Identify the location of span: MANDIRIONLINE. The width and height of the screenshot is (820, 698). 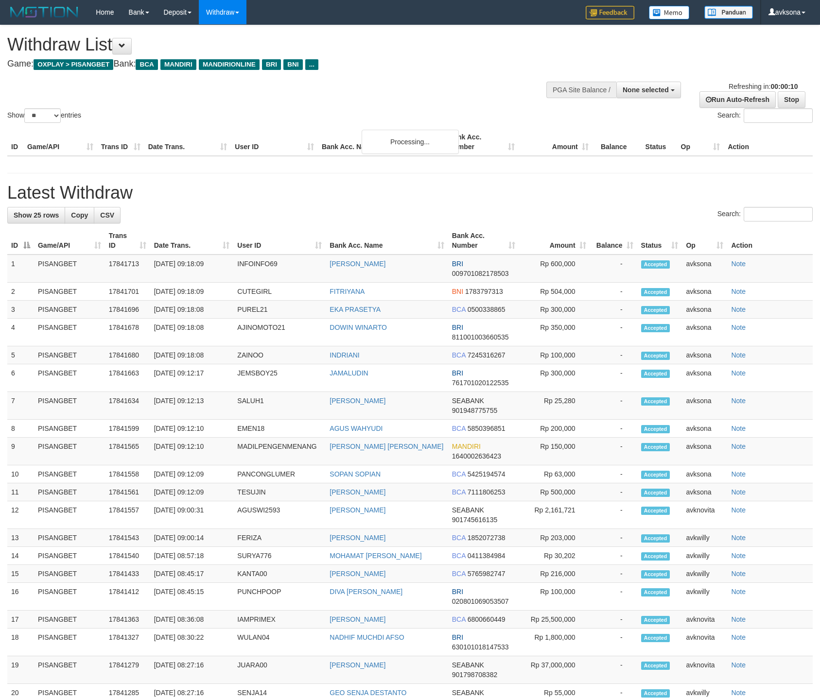
(229, 65).